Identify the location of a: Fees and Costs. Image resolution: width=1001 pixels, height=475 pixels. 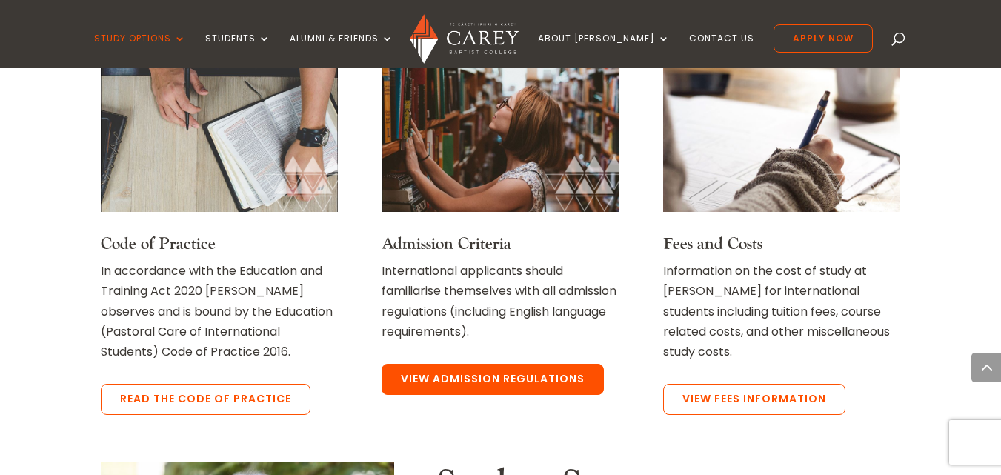
(713, 244).